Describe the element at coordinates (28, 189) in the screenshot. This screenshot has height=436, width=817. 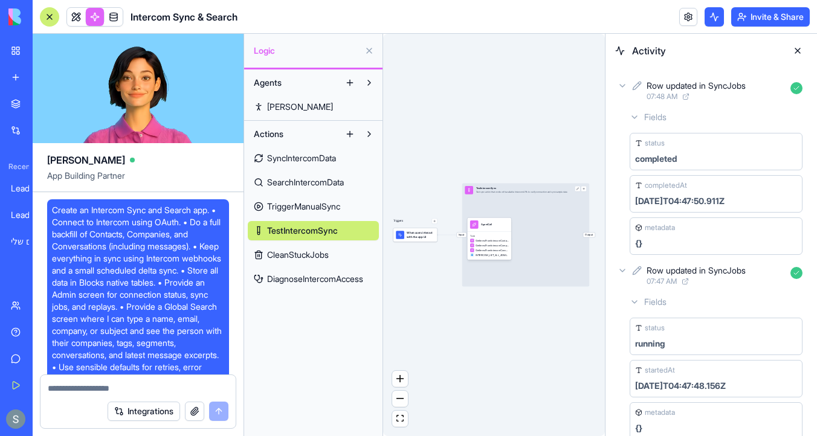
I see `div: Lead Enrichment Pro` at that location.